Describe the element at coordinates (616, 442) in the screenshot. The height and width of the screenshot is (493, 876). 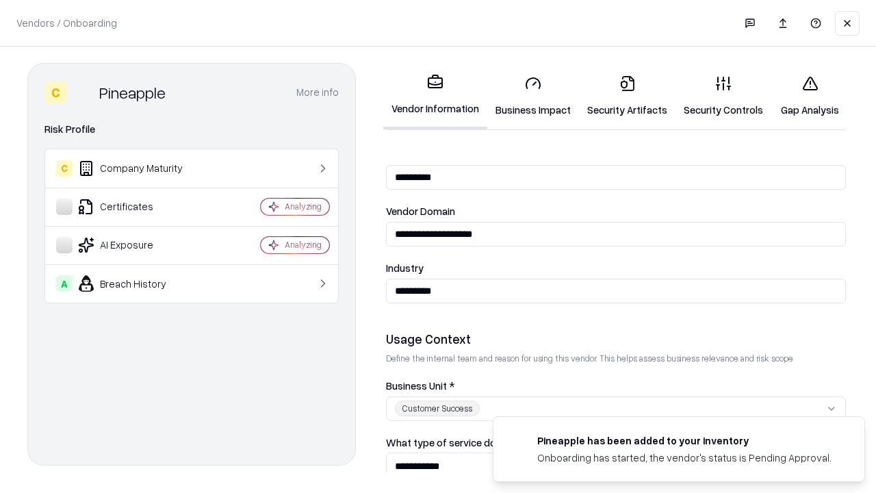
I see `label: What type of service does the vendor provide? *` at that location.